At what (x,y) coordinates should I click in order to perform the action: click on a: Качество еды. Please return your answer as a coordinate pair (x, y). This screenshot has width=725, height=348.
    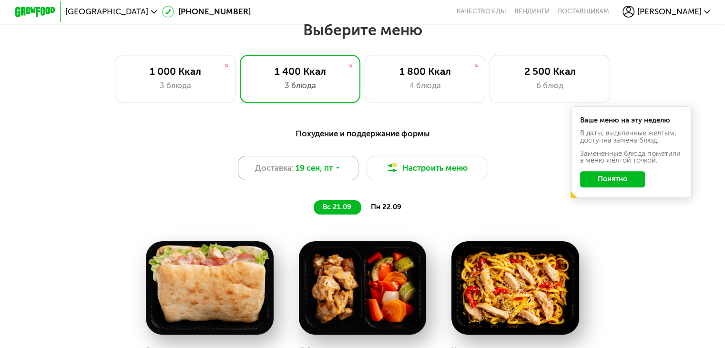
    Looking at the image, I should click on (481, 11).